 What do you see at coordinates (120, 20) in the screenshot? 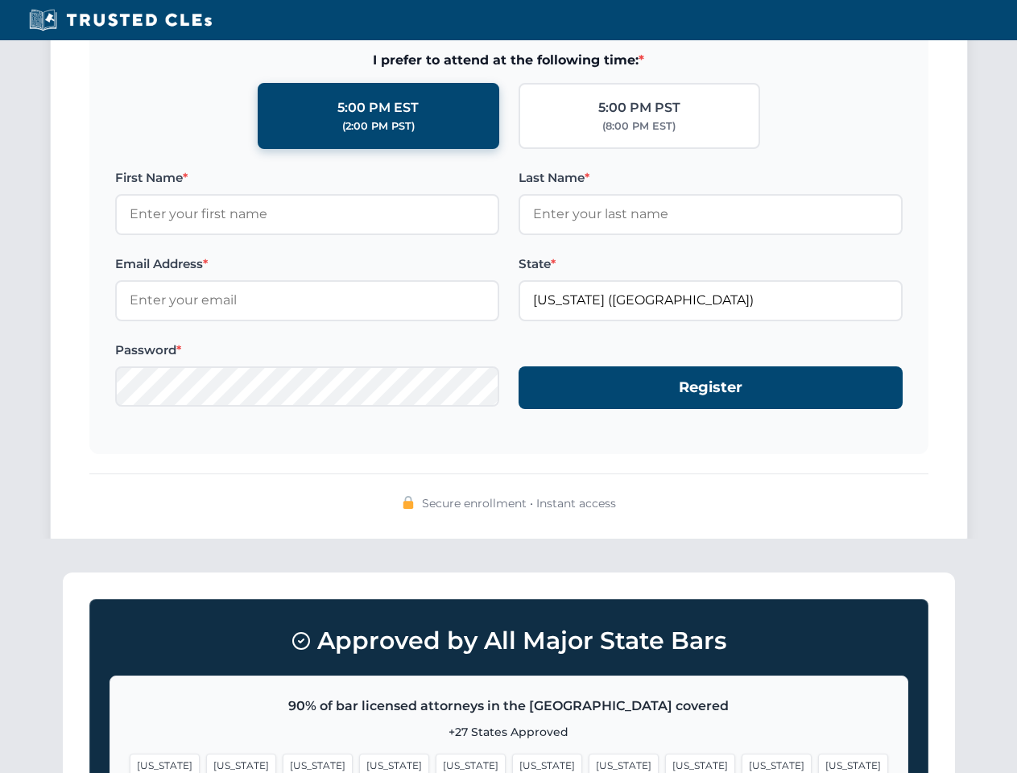
I see `img: Trusted CLEs` at bounding box center [120, 20].